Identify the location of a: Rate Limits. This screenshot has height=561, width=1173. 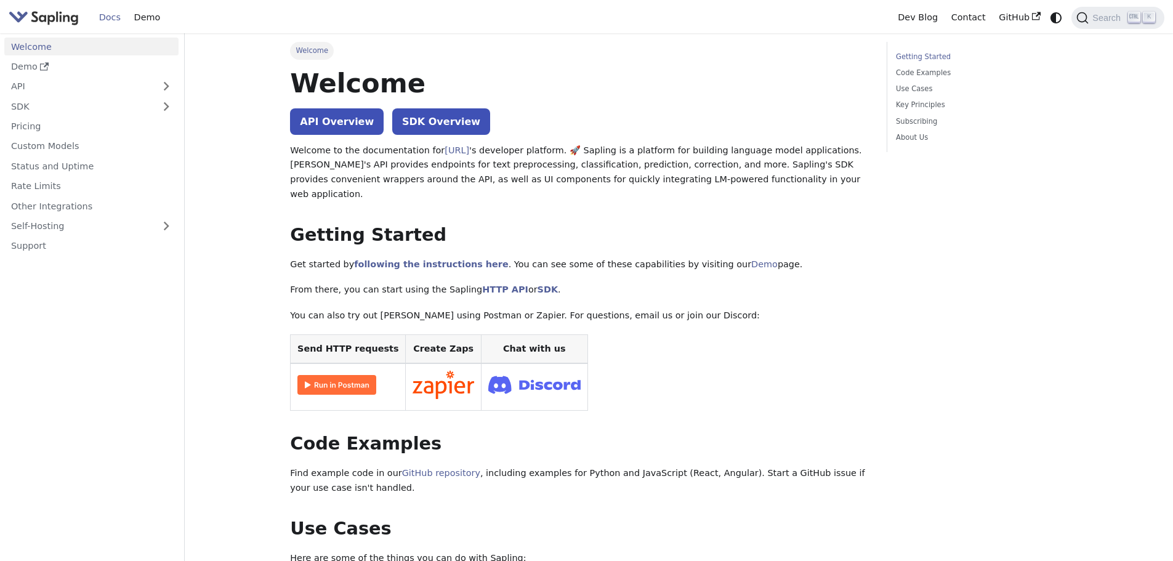
(91, 186).